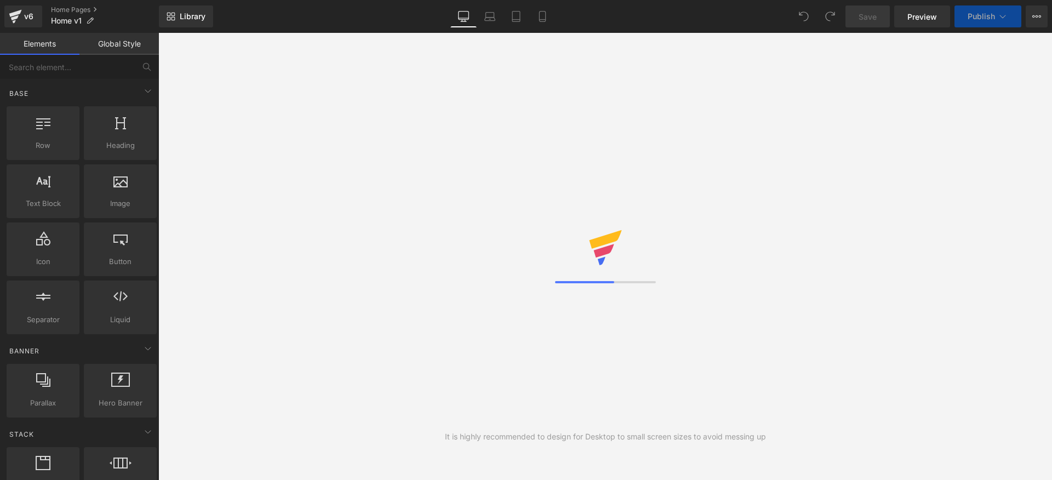  I want to click on a: Home Pages, so click(105, 10).